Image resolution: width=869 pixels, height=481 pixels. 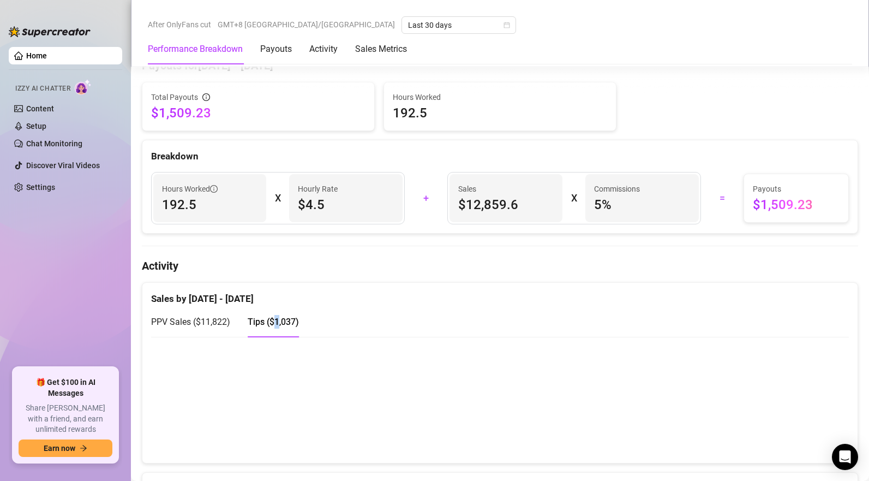 What do you see at coordinates (617, 189) in the screenshot?
I see `article: Commissions` at bounding box center [617, 189].